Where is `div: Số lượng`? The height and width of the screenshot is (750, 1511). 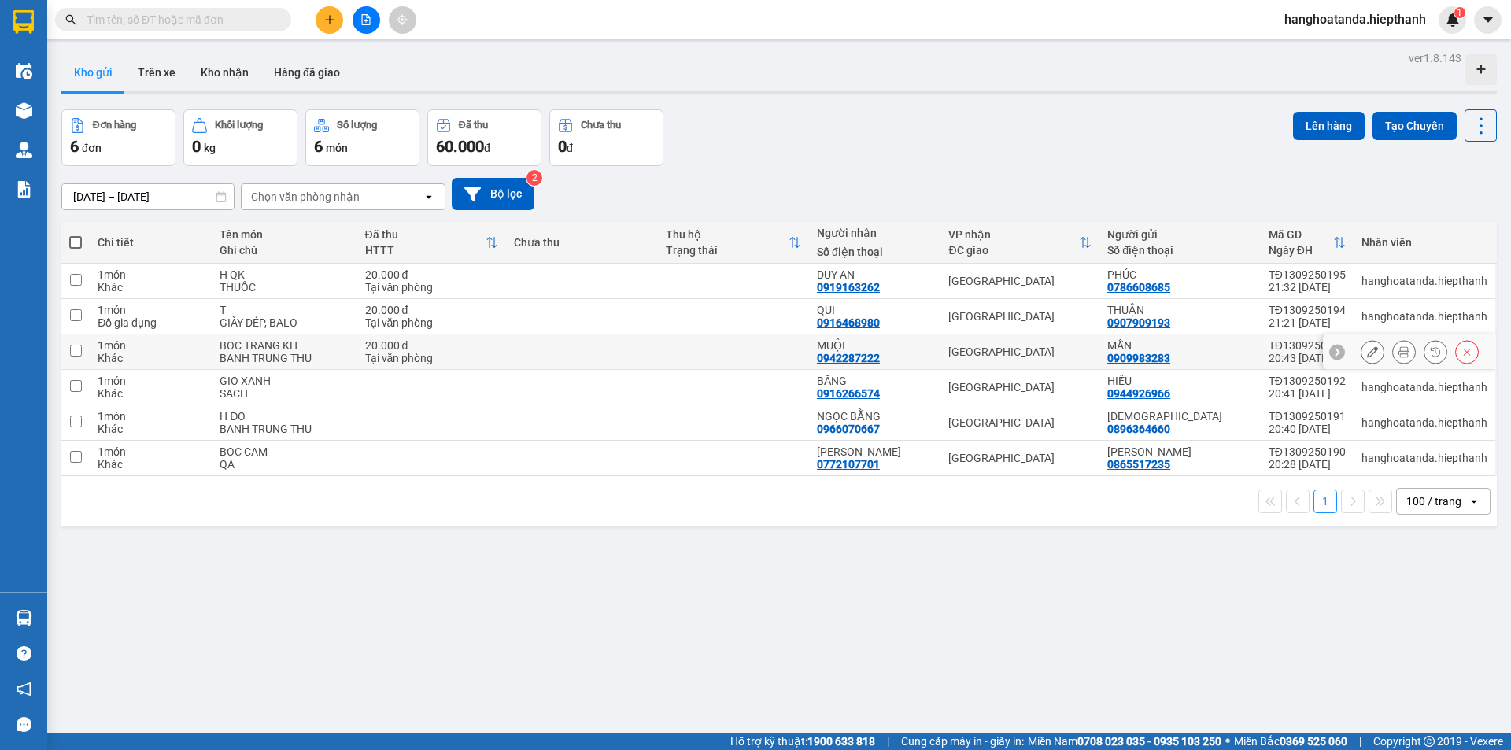
div: Số lượng is located at coordinates (356, 125).